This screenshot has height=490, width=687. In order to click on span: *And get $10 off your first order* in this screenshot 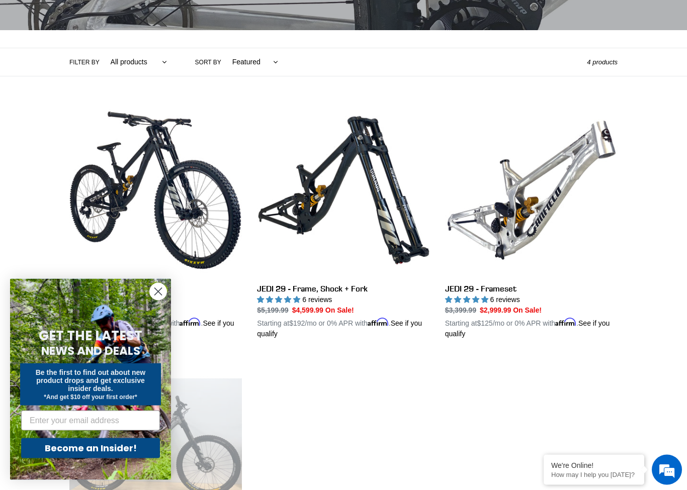, I will do `click(90, 397)`.